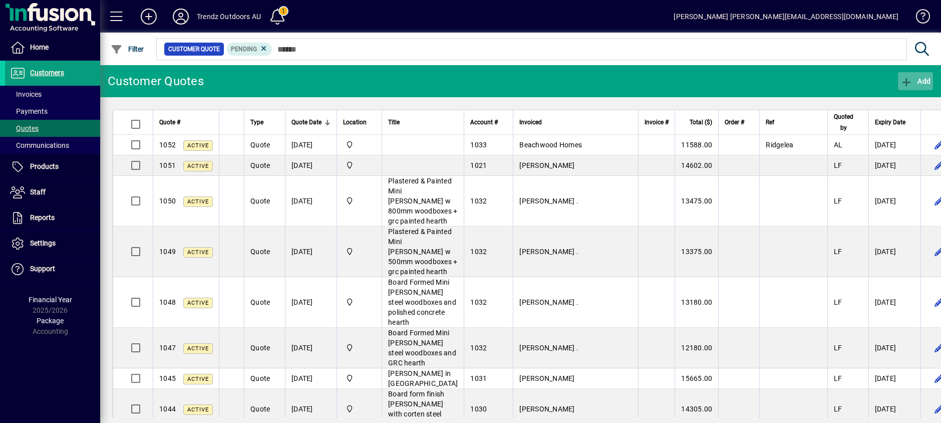  I want to click on span: Expiry Date, so click(890, 122).